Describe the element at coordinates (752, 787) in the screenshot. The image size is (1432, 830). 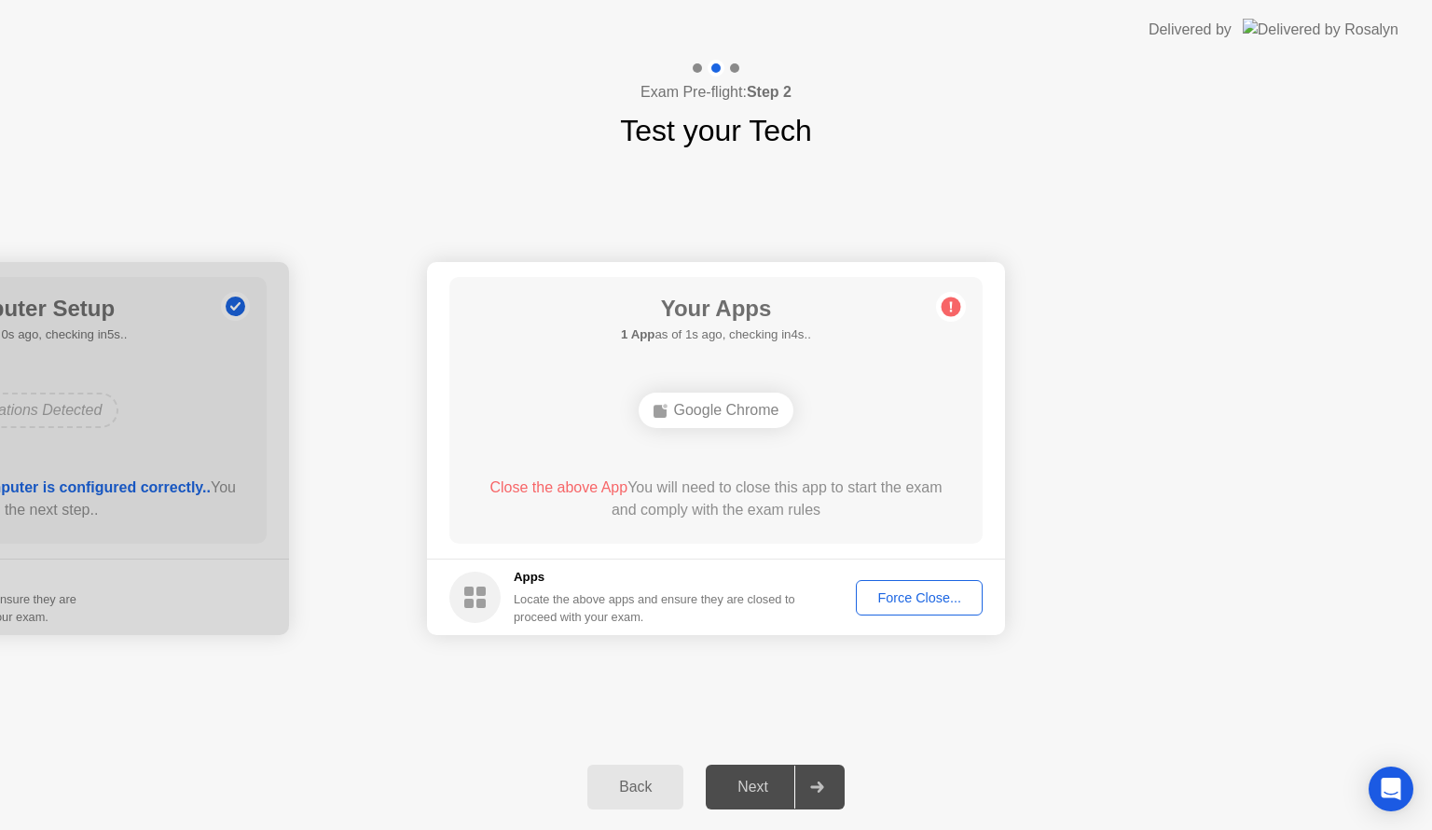
I see `div: Next` at that location.